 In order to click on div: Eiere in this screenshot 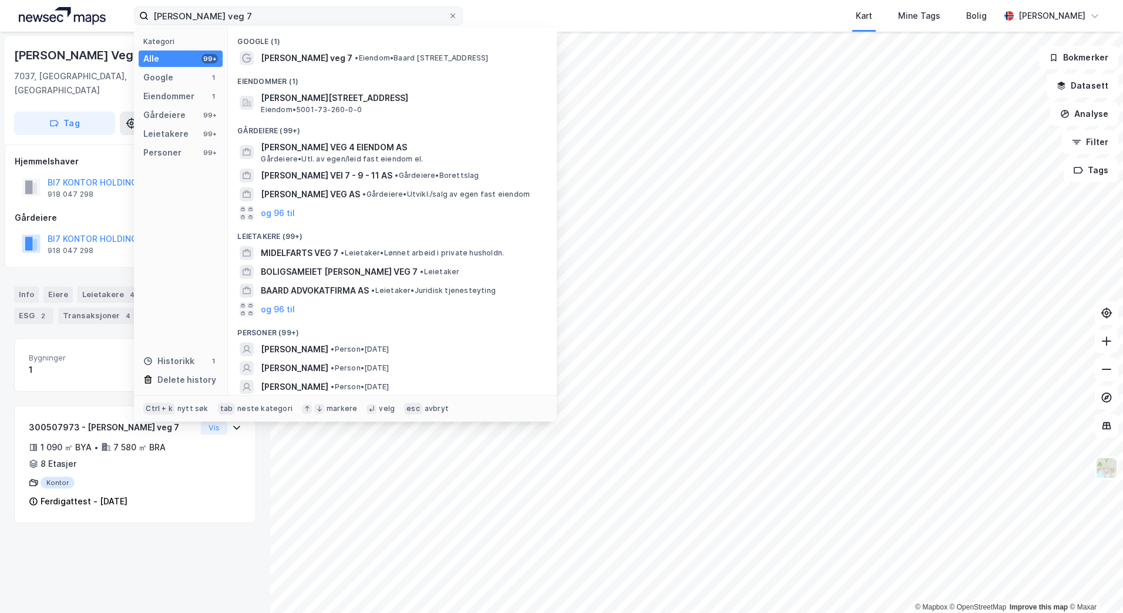, I will do `click(58, 295)`.